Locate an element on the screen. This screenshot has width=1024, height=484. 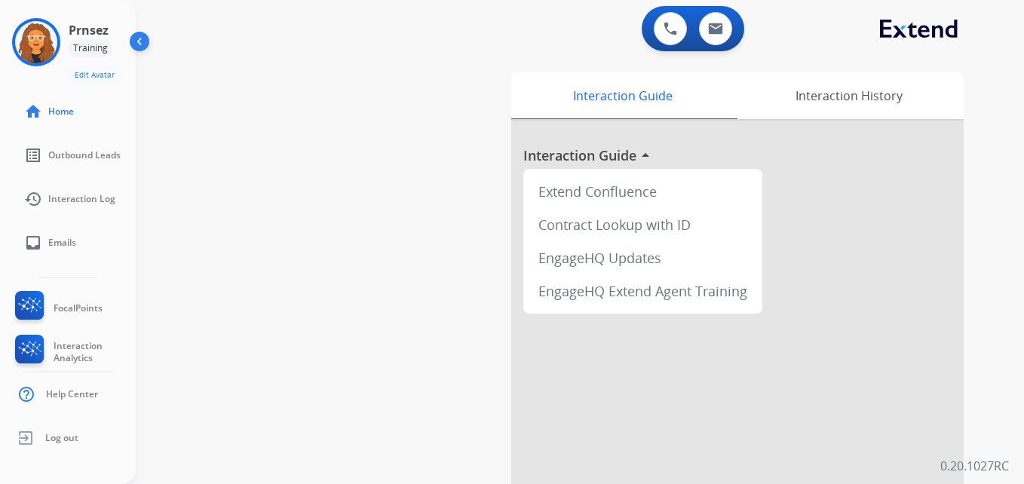
mat-icon: list_alt is located at coordinates (33, 155).